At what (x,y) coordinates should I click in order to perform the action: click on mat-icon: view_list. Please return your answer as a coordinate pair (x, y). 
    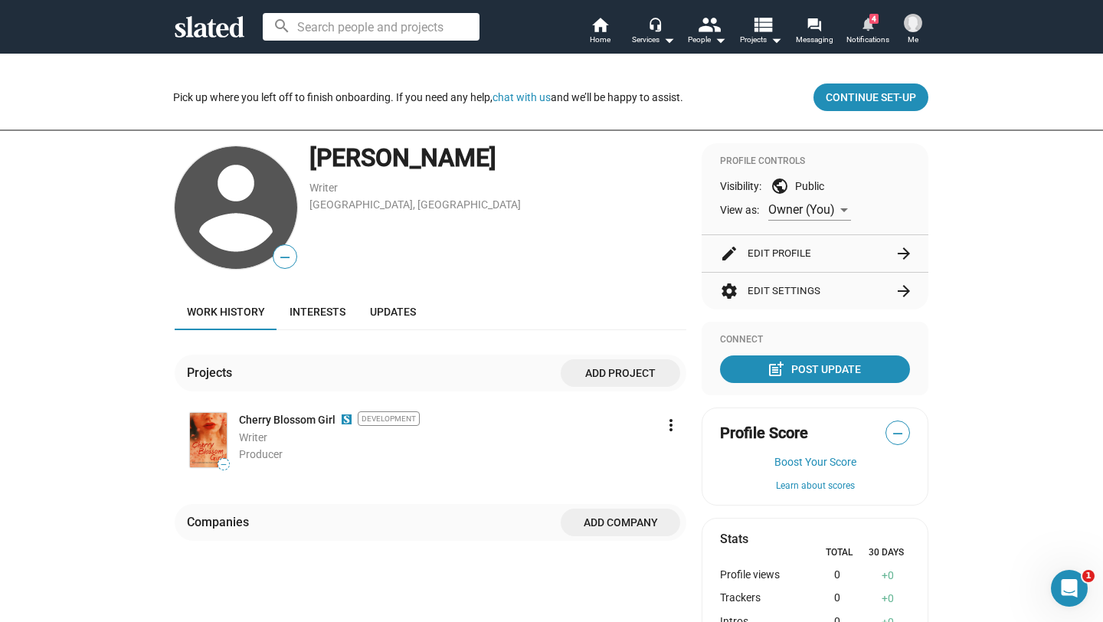
    Looking at the image, I should click on (762, 24).